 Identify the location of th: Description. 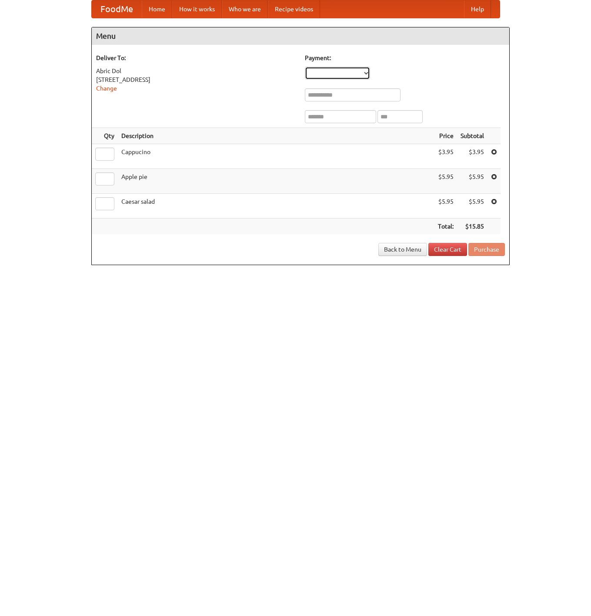
(276, 136).